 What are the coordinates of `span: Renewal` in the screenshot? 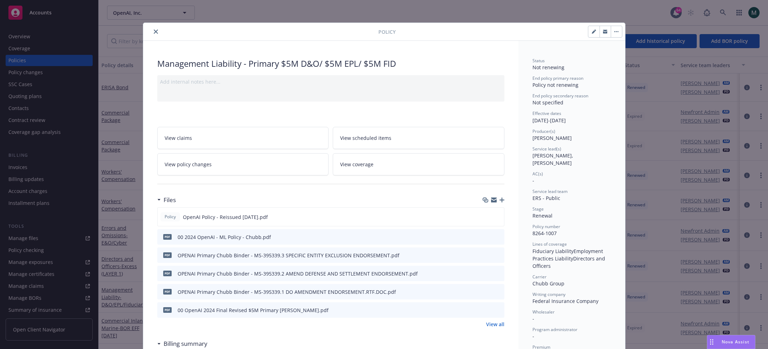 It's located at (543, 215).